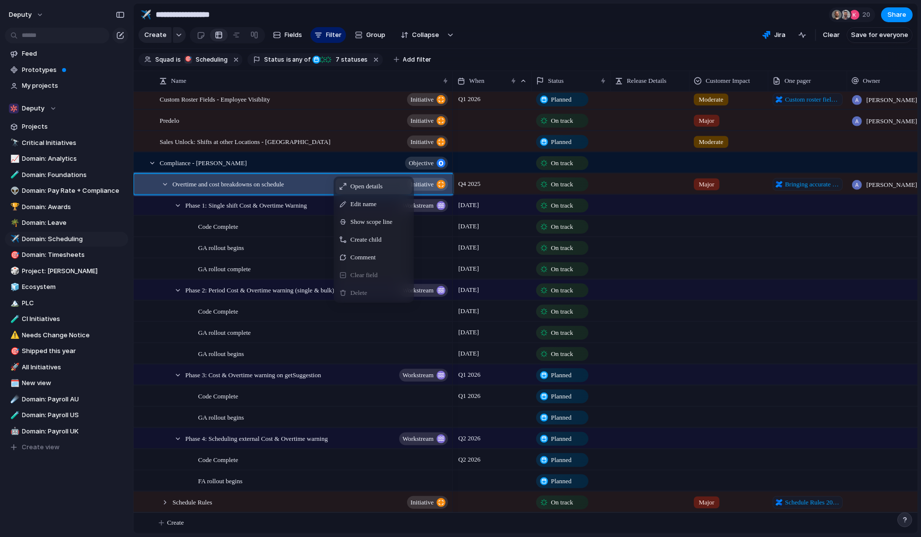 The width and height of the screenshot is (921, 537). I want to click on a: 🧊Ecosystem, so click(67, 287).